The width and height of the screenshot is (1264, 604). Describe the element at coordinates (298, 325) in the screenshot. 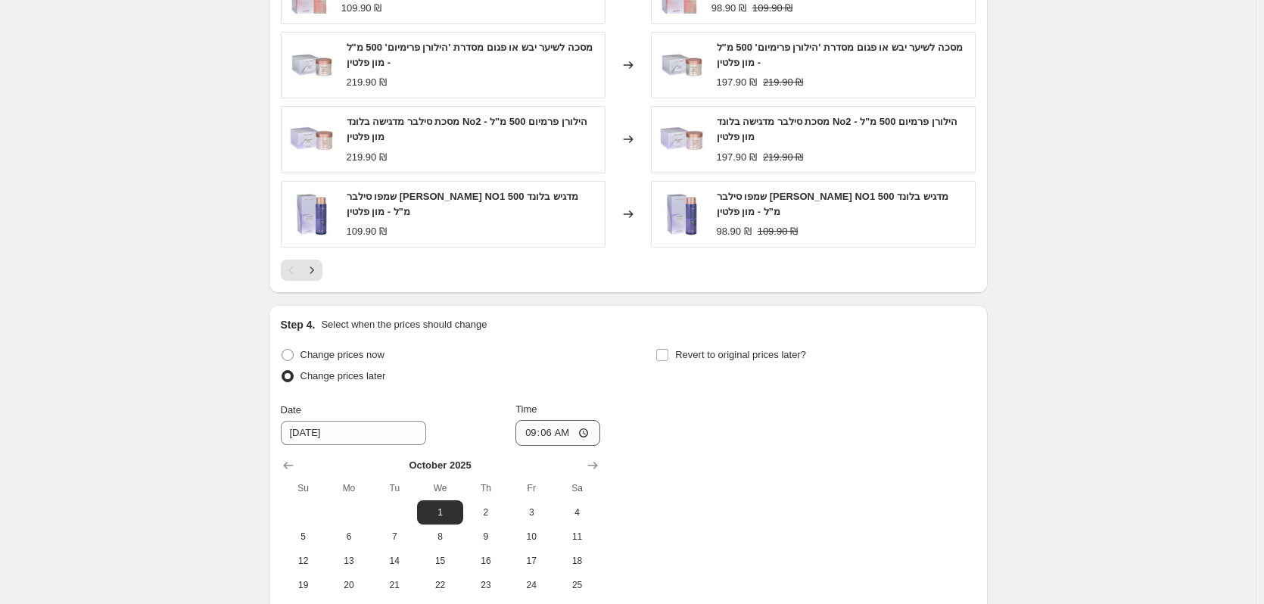

I see `h2: Step 4.` at that location.